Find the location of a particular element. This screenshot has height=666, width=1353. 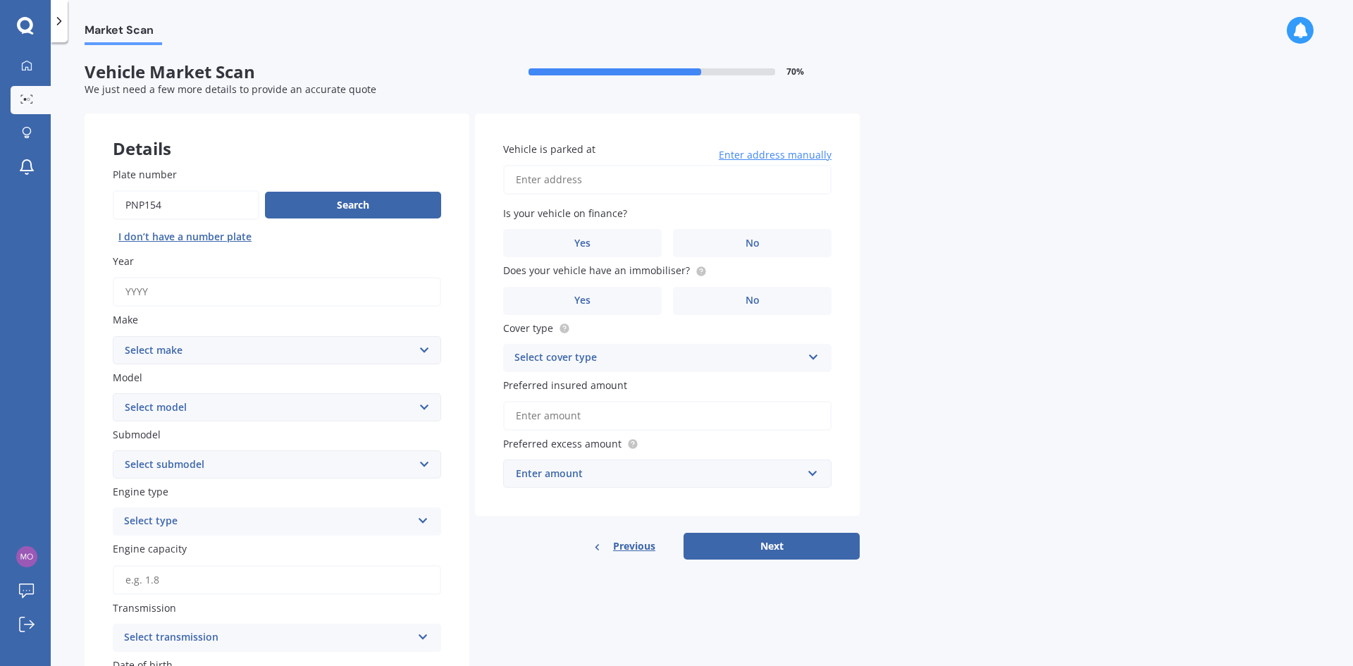

span: 70 % is located at coordinates (795, 72).